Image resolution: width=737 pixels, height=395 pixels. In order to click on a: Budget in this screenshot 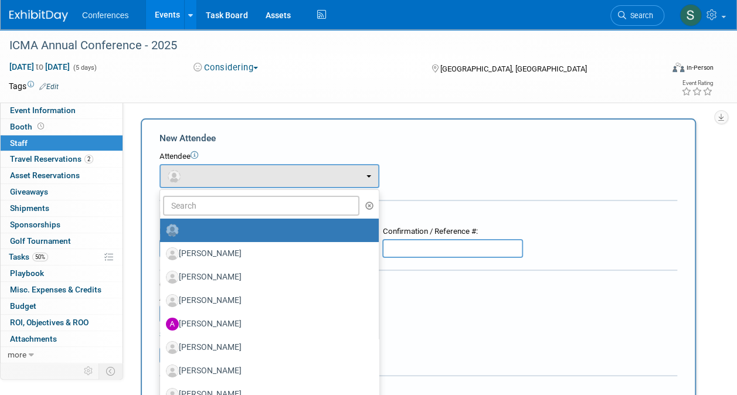, I will do `click(62, 306)`.